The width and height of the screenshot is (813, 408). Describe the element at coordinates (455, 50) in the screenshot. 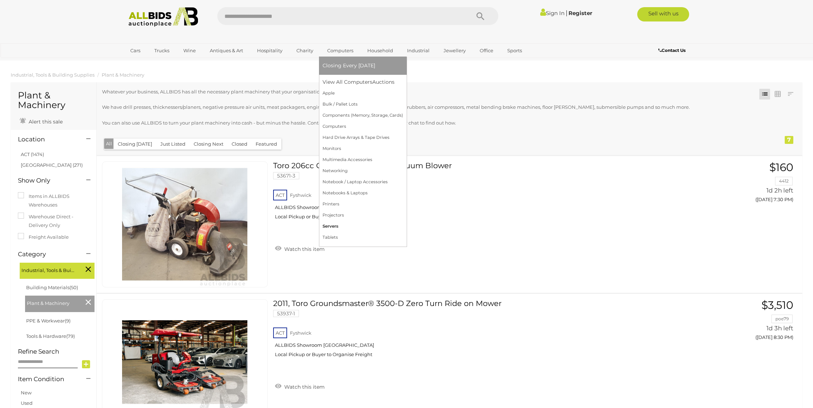

I see `a: Jewellery` at that location.